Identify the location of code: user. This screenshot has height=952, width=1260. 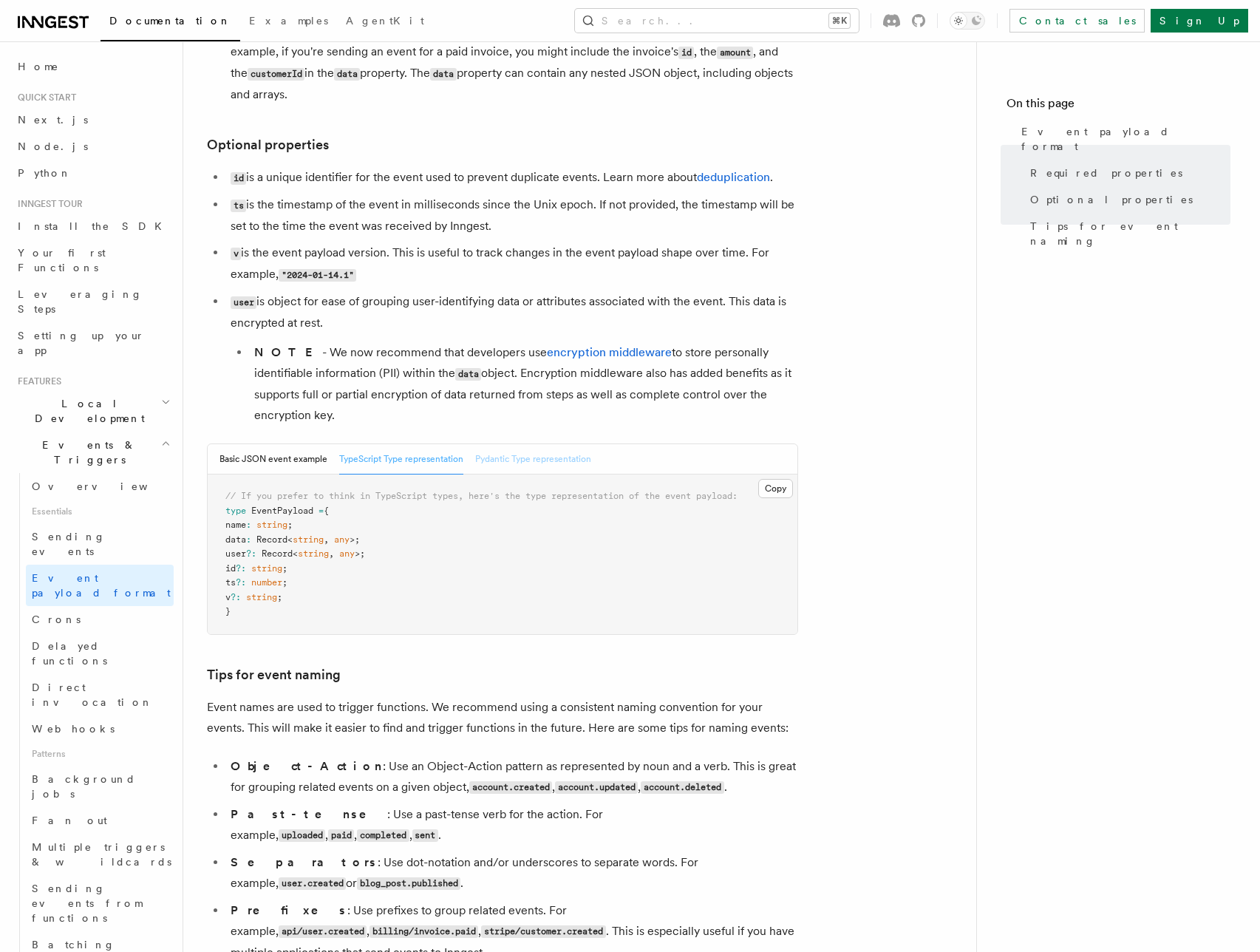
(243, 303).